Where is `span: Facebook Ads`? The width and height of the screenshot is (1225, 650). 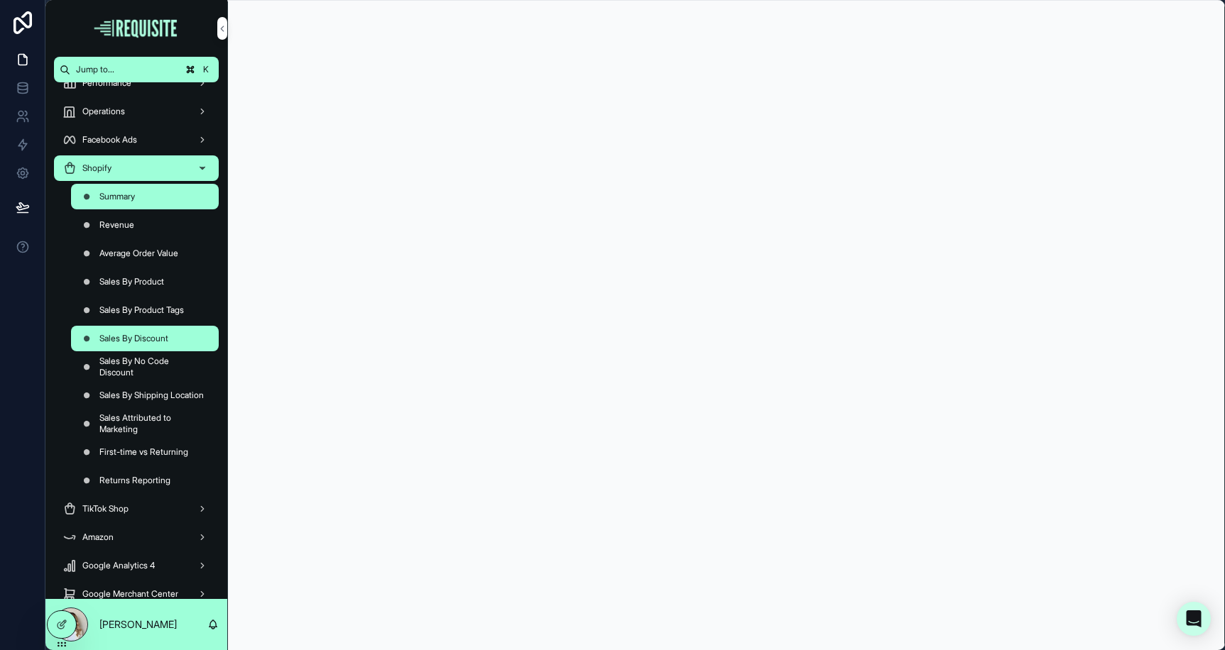 span: Facebook Ads is located at coordinates (109, 140).